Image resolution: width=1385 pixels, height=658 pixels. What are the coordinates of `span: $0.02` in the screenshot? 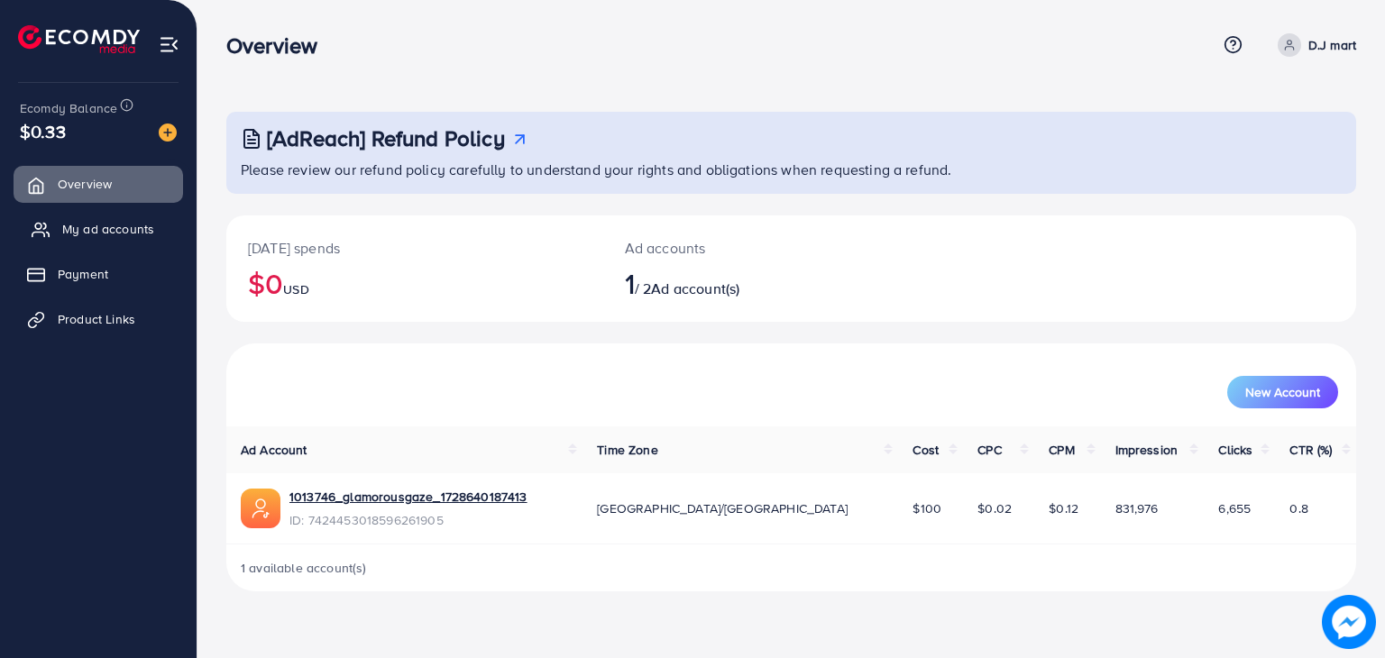 It's located at (994, 508).